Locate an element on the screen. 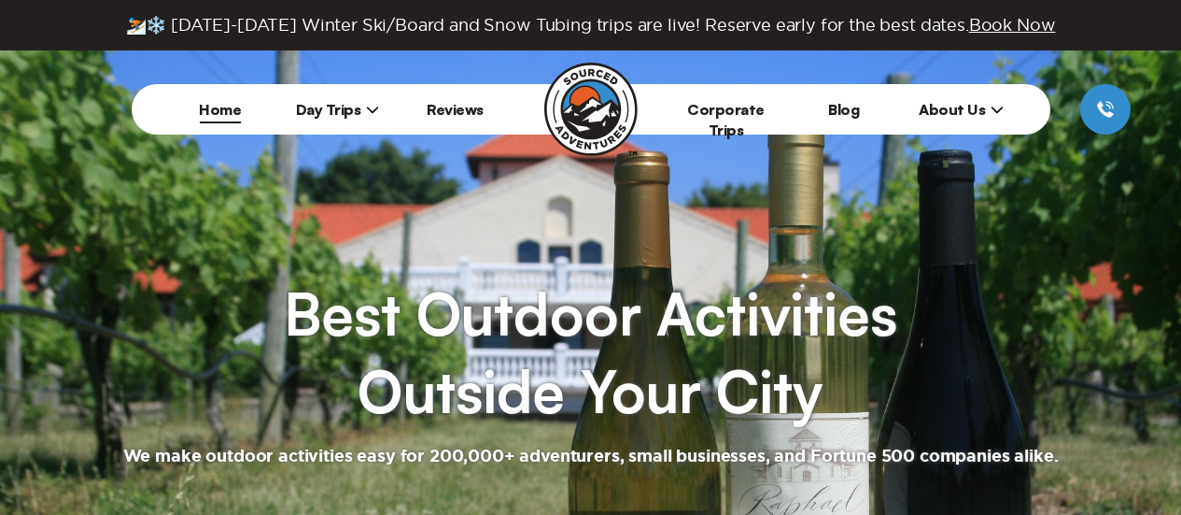  a: Corporate Trips is located at coordinates (726, 120).